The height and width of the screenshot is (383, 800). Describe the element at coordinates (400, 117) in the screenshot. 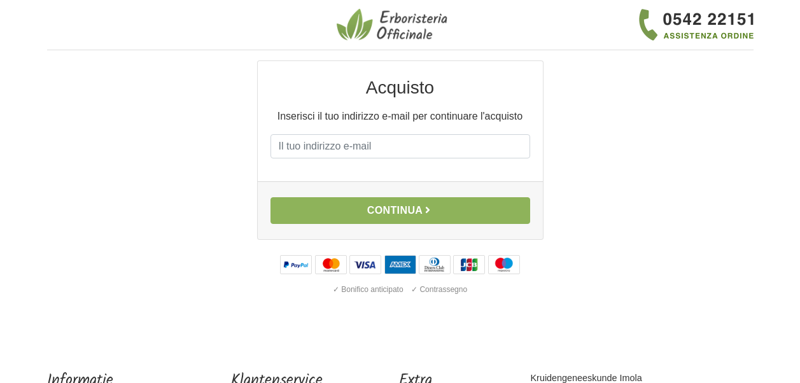

I see `p: Inserisci il tuo indirizzo e-mail per continuare l'acquisto` at that location.